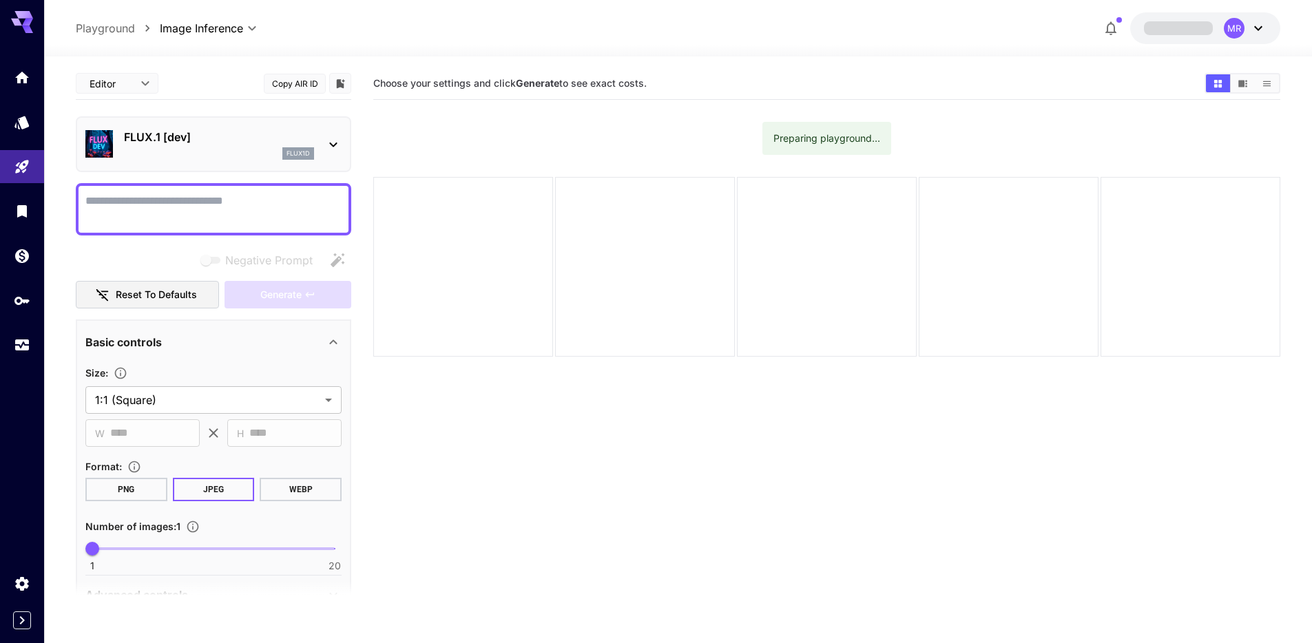 The image size is (1312, 643). I want to click on span: Choose your settings and click to see exact costs., so click(509, 83).